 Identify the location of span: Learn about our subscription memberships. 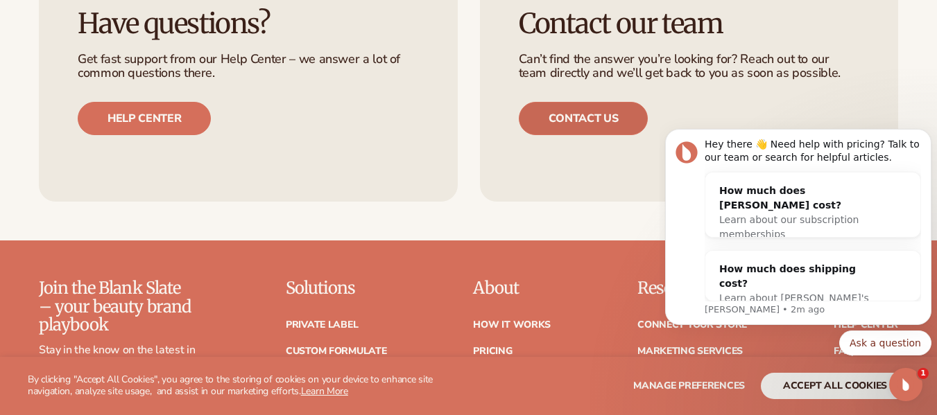
(129, 110).